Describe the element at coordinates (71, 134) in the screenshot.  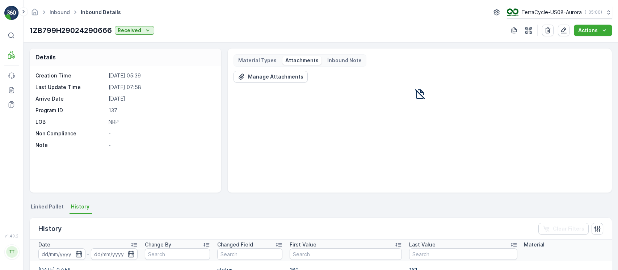
I see `p: Non Compliance` at that location.